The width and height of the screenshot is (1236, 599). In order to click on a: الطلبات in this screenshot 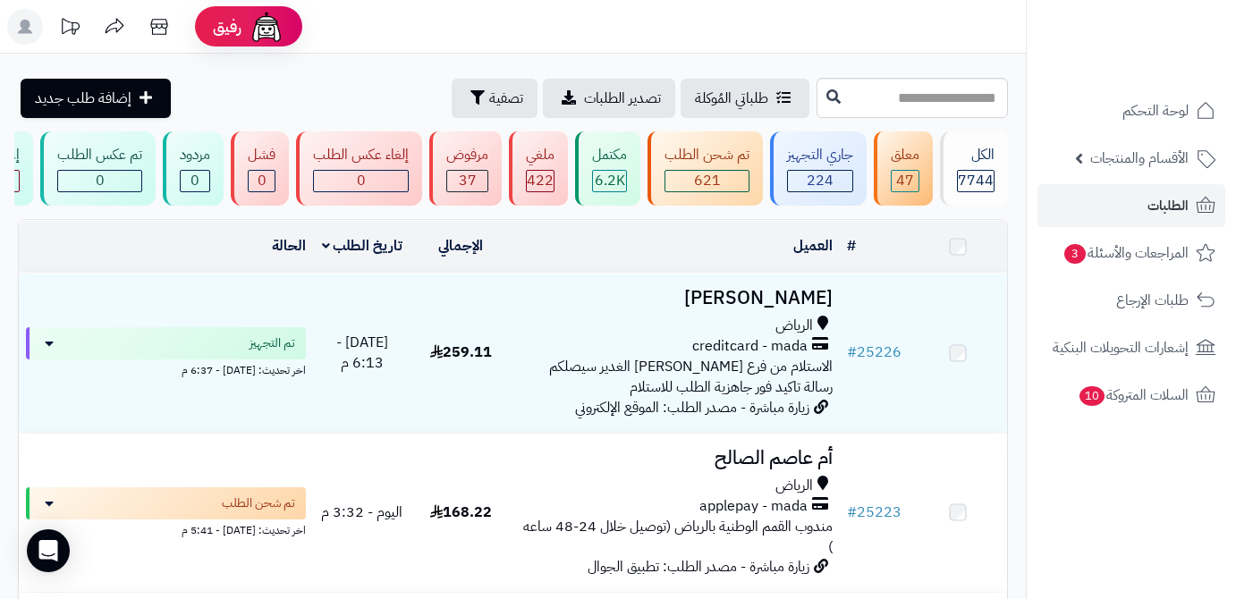, I will do `click(1131, 206)`.